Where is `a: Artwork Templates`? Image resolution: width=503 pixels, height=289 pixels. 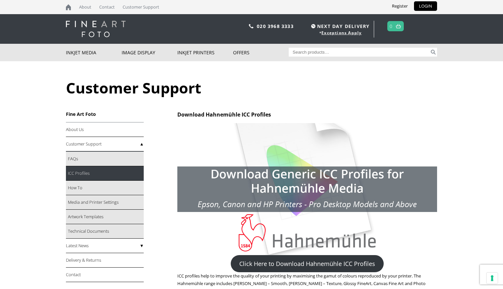 a: Artwork Templates is located at coordinates (105, 217).